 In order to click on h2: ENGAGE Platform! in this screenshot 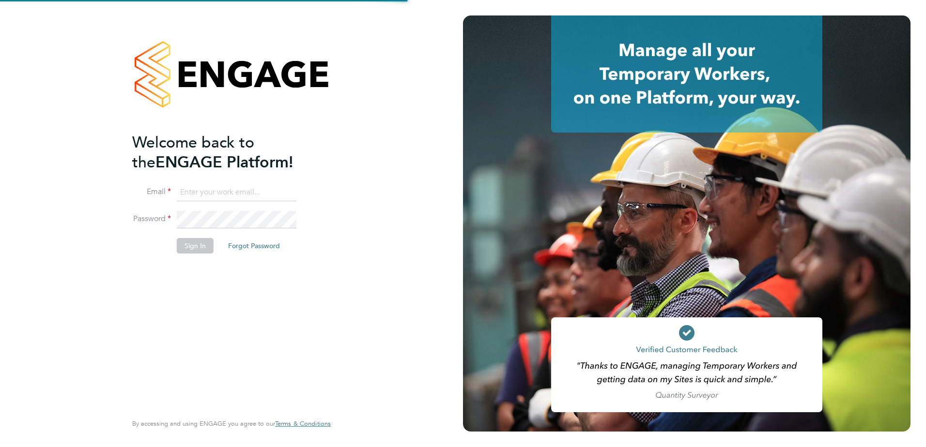, I will do `click(227, 152)`.